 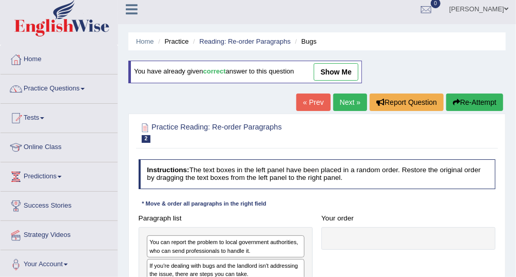 I want to click on span: 2, so click(x=146, y=139).